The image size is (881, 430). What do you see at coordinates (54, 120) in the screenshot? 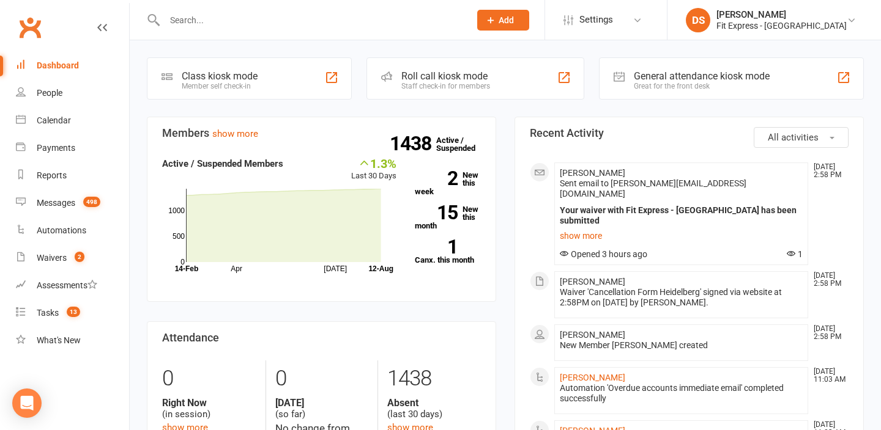
I see `div: Calendar` at bounding box center [54, 120].